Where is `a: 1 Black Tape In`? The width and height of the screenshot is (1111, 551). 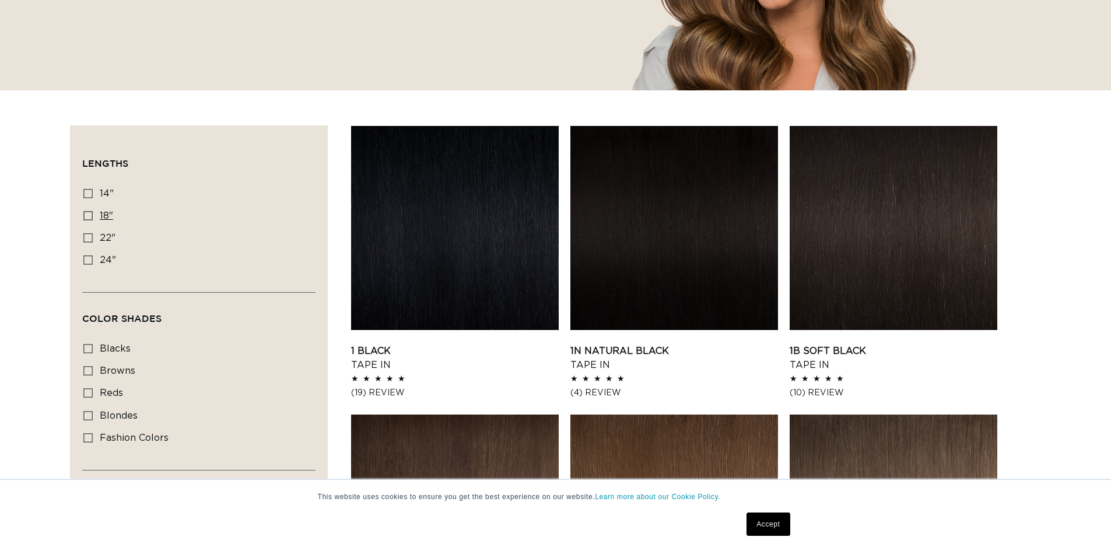 a: 1 Black Tape In is located at coordinates (455, 358).